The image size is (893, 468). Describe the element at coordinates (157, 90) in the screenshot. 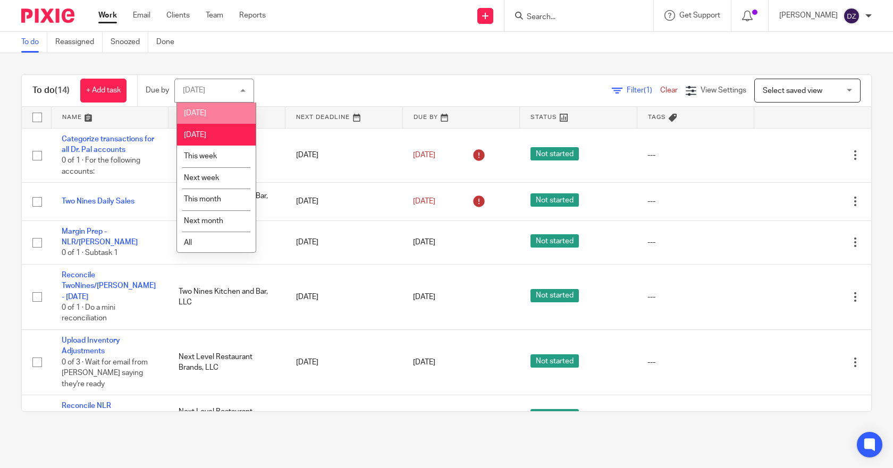

I see `p: Due by` at that location.